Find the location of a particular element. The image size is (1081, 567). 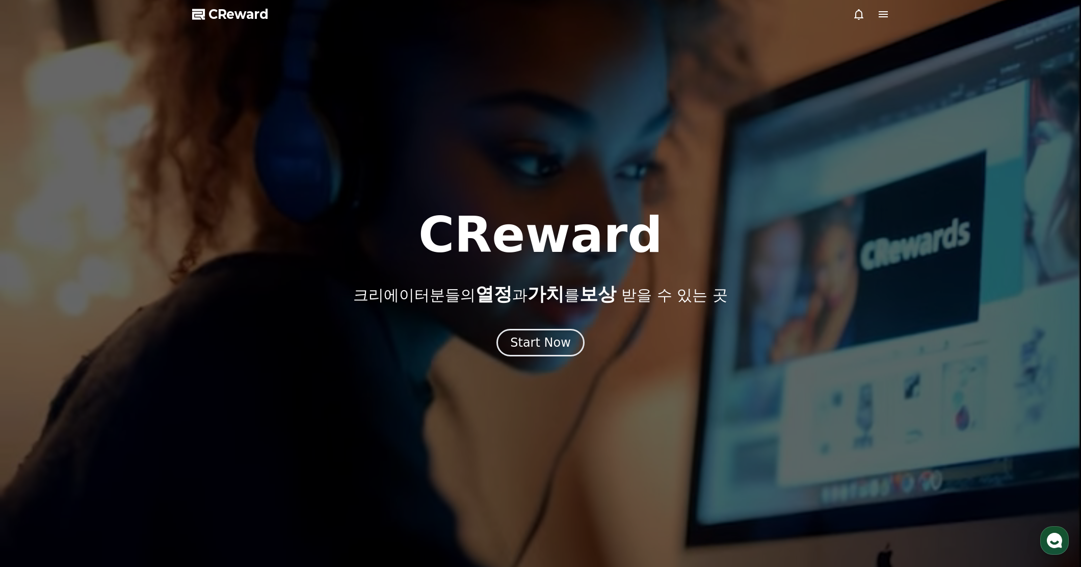

a: 대화 is located at coordinates (99, 336).